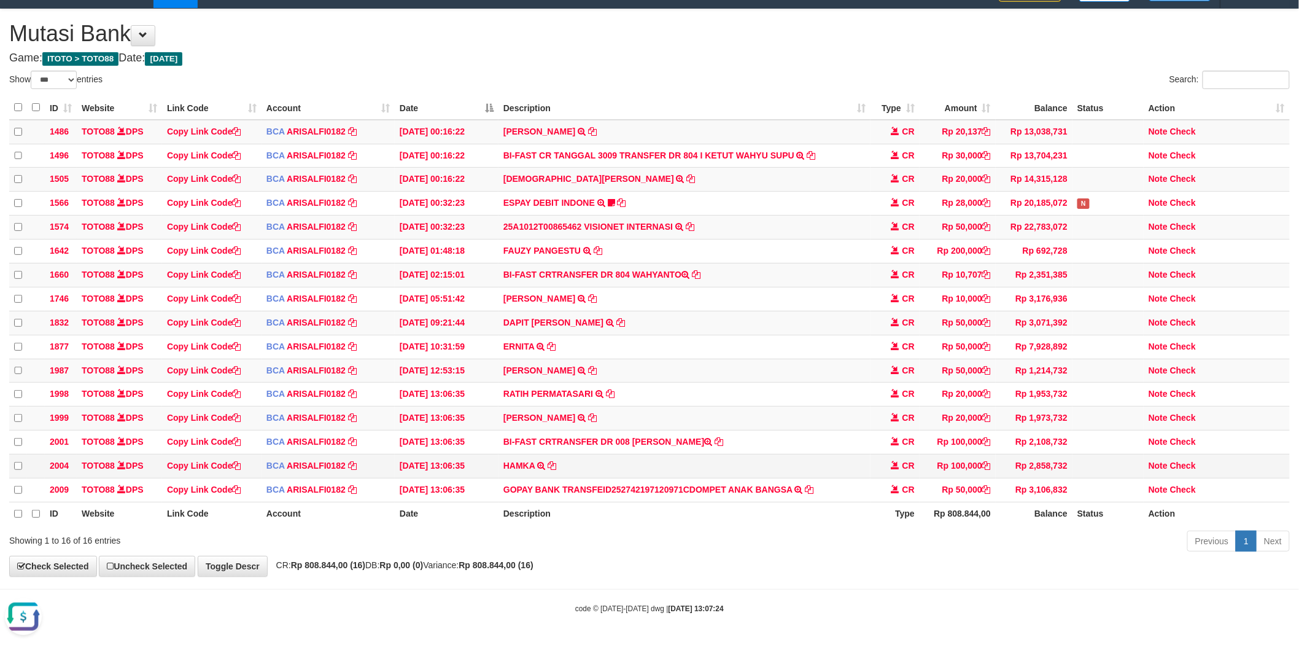 The height and width of the screenshot is (645, 1299). Describe the element at coordinates (53, 80) in the screenshot. I see `select: Showentries` at that location.